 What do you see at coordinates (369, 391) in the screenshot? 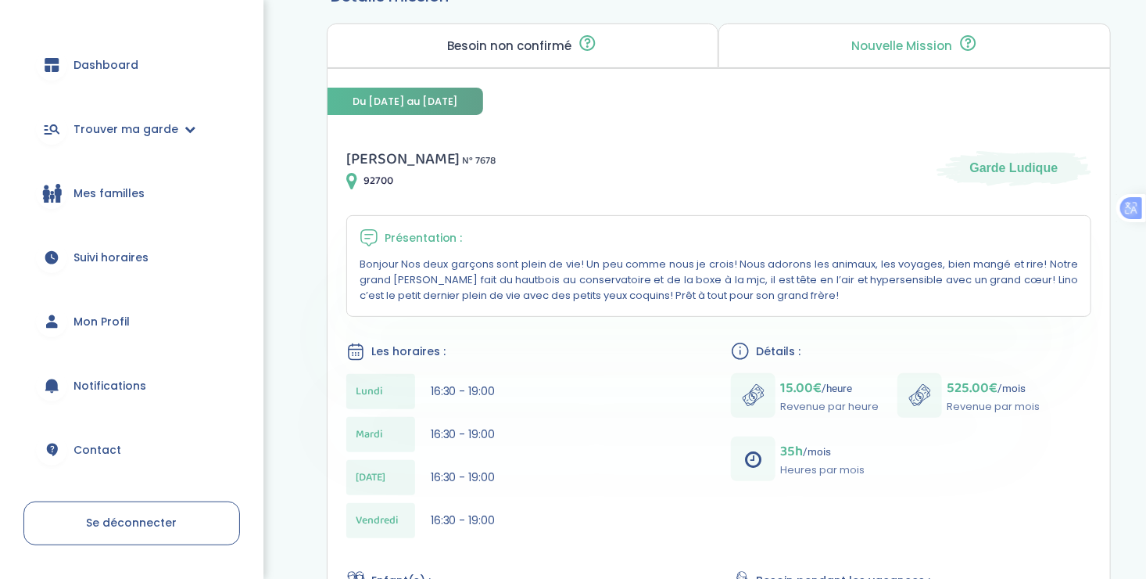
I see `span: Lundi` at bounding box center [369, 391].